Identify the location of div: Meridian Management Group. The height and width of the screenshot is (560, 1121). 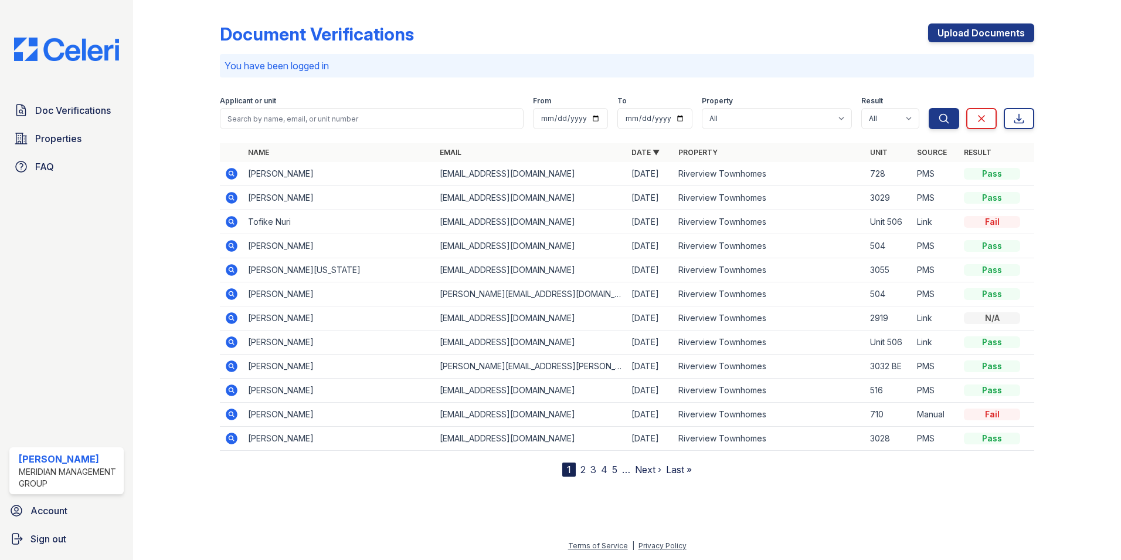
(69, 477).